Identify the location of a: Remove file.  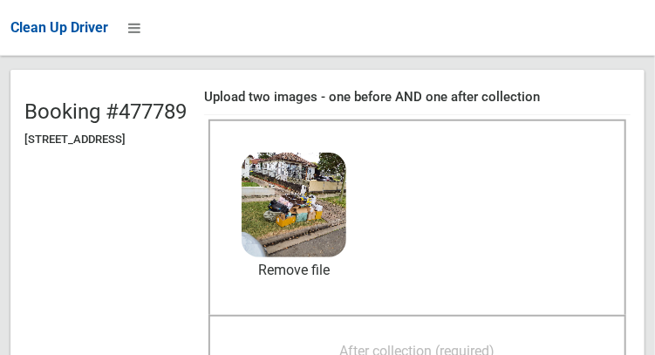
(294, 270).